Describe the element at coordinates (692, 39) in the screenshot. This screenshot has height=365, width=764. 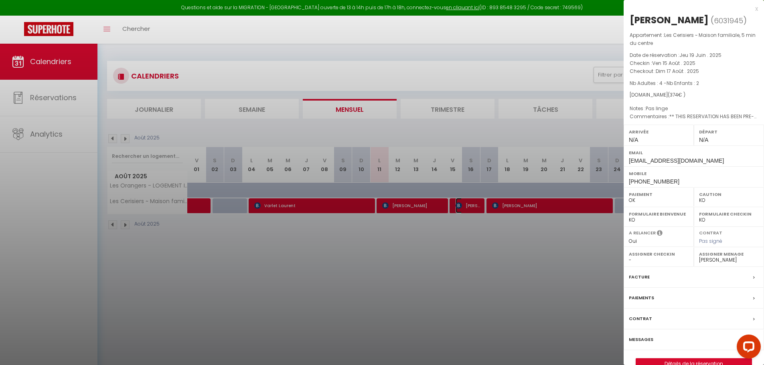
I see `span: Les Cerisiers ~ Maison familiale, 5 min du centre` at that location.